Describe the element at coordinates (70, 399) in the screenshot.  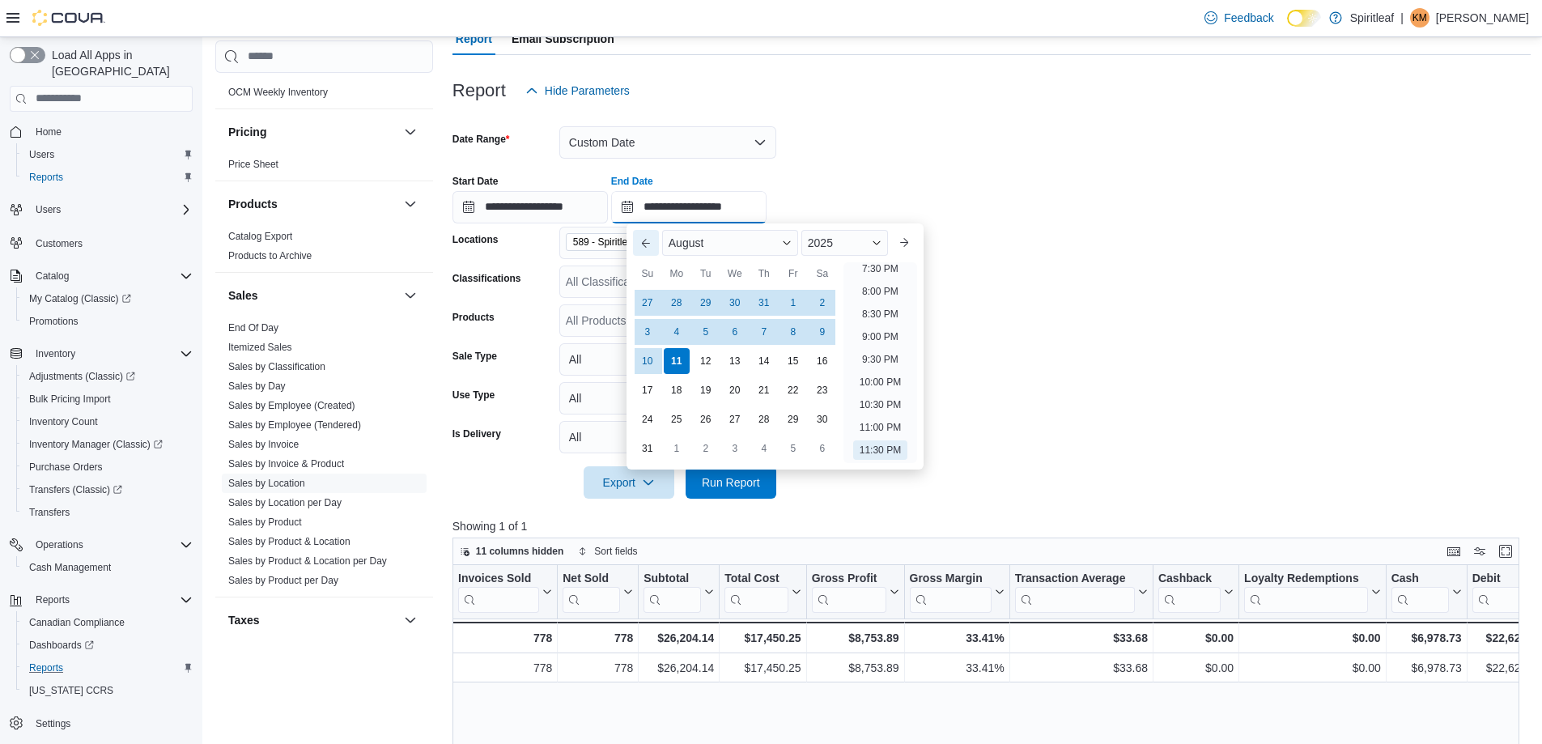
I see `span: Bulk Pricing Import` at that location.